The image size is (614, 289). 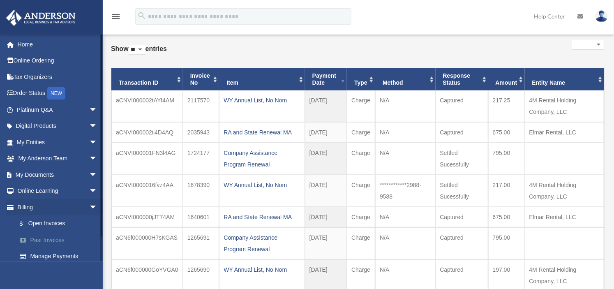 What do you see at coordinates (262, 79) in the screenshot?
I see `th: Item: activate to sort column ascending` at bounding box center [262, 79].